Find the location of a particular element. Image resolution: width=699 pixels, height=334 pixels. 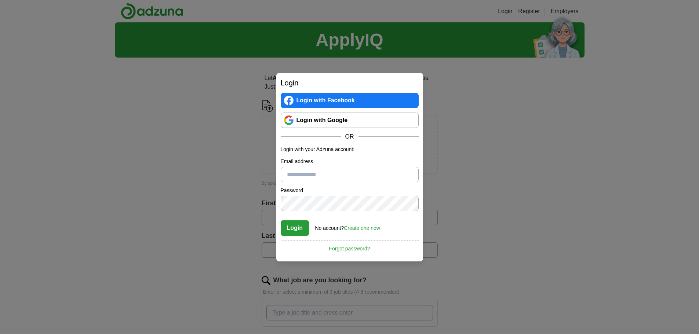

div: No account? is located at coordinates (347, 226).